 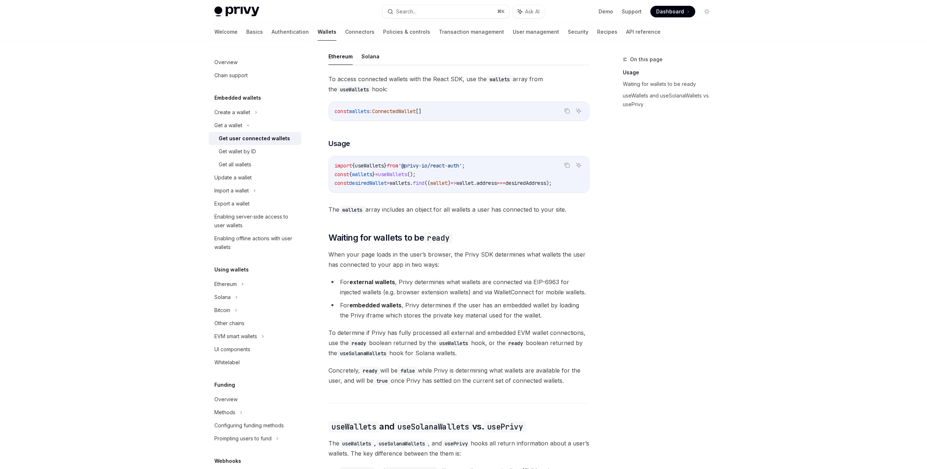 What do you see at coordinates (229, 323) in the screenshot?
I see `div: Other chains` at bounding box center [229, 323].